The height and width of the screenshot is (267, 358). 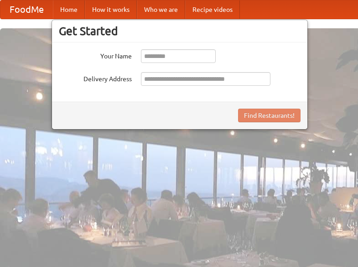 I want to click on a: How it works, so click(x=111, y=10).